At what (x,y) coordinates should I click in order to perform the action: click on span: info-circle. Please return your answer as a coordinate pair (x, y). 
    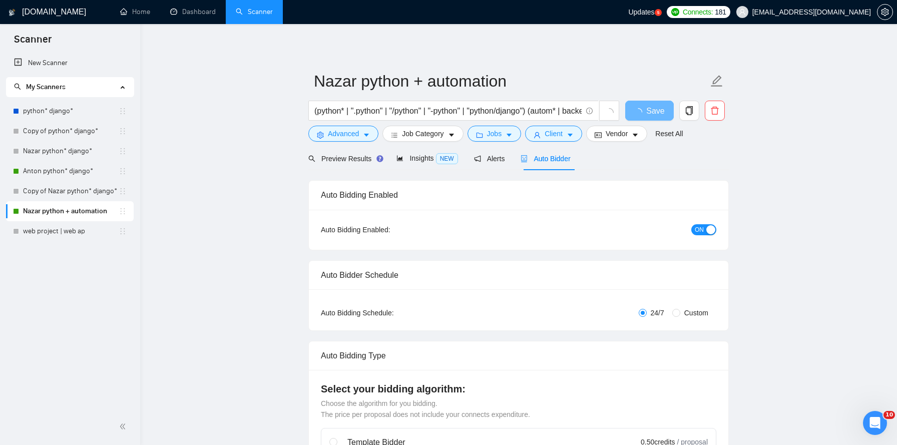
    Looking at the image, I should click on (589, 111).